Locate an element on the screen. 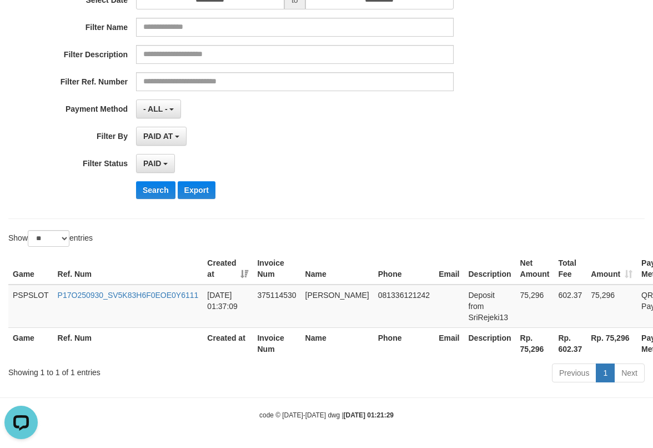 This screenshot has height=448, width=653. button: - ALL - is located at coordinates (158, 109).